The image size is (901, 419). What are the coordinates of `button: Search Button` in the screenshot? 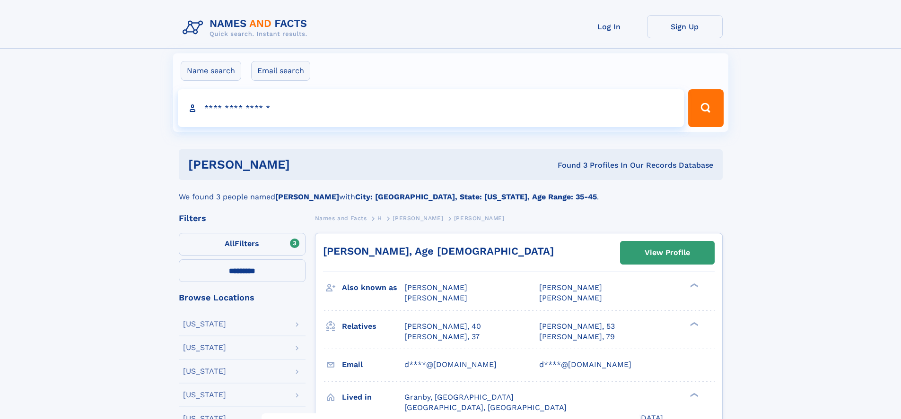 It's located at (705, 108).